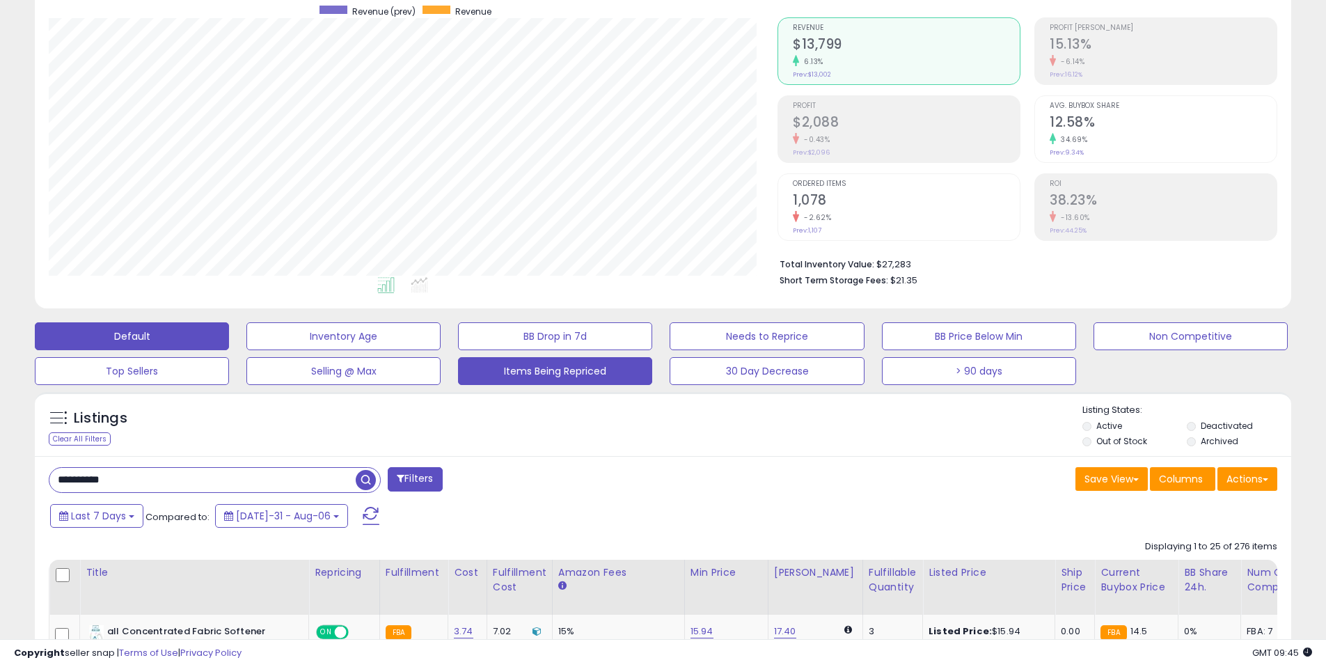 Image resolution: width=1326 pixels, height=667 pixels. What do you see at coordinates (1187, 410) in the screenshot?
I see `p: Listing States:` at bounding box center [1187, 410].